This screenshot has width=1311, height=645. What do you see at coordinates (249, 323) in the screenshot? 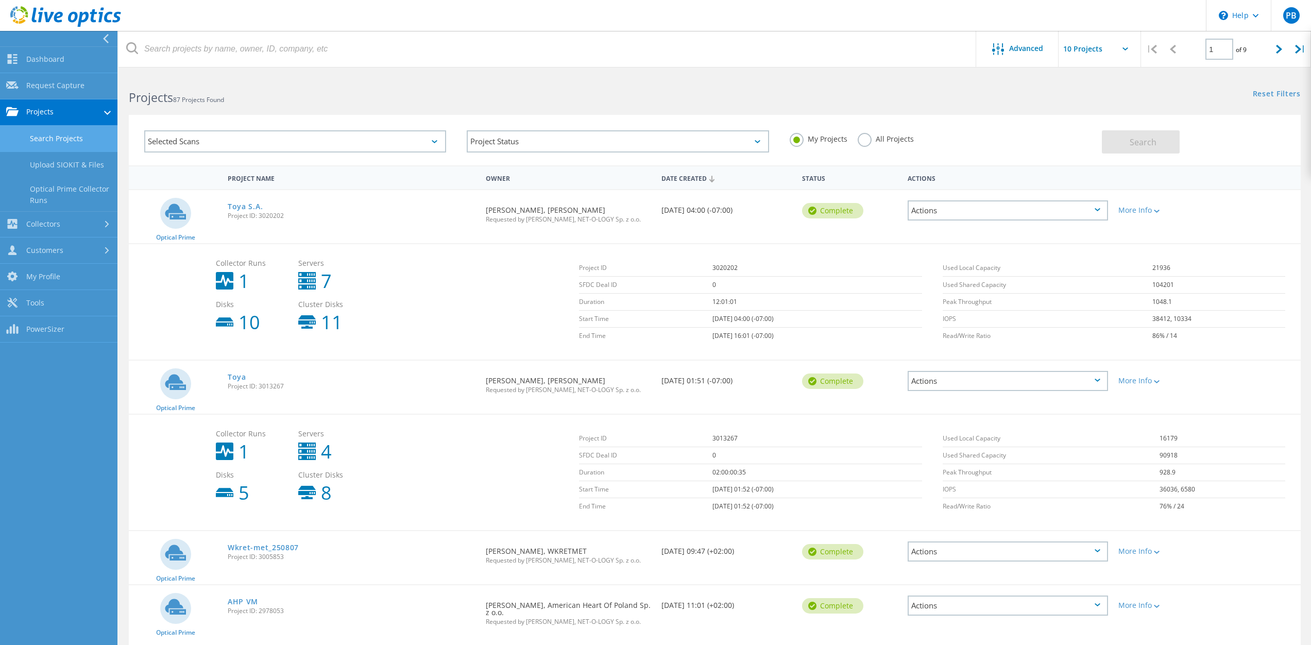
I see `b: 10` at bounding box center [249, 323].